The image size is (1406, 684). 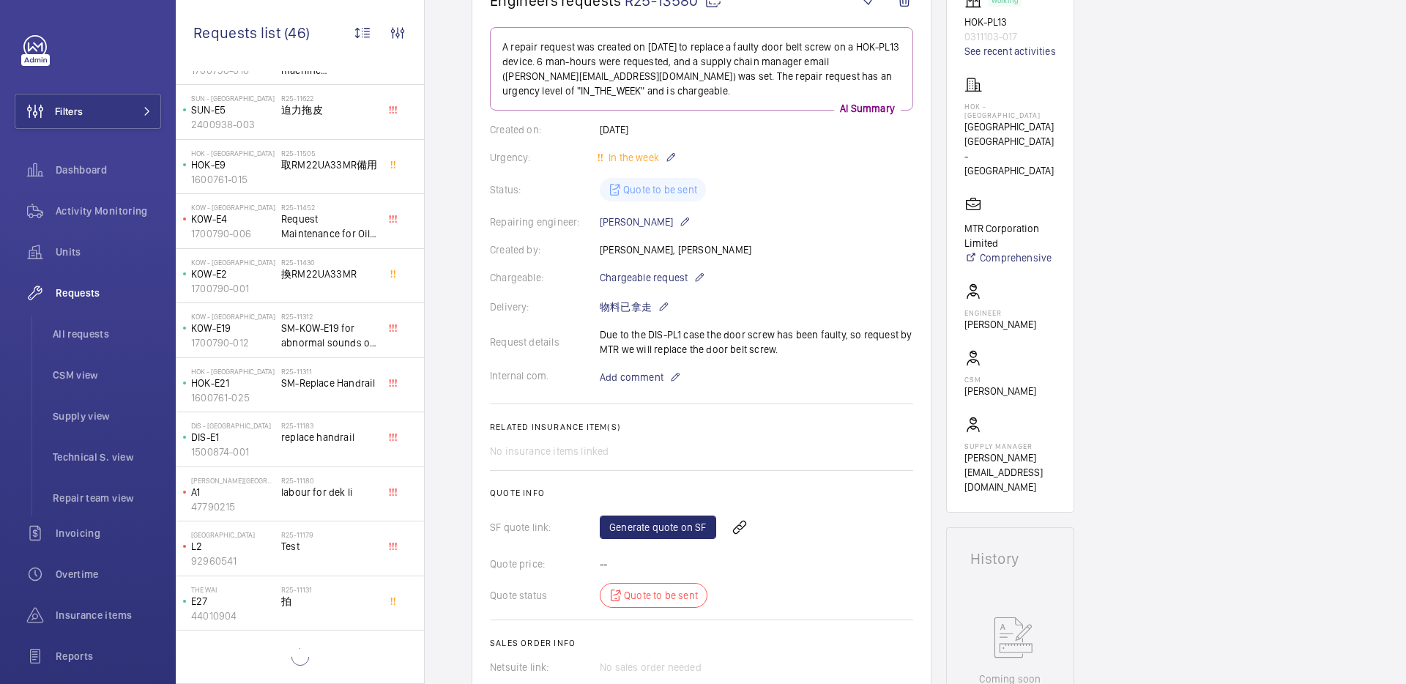 What do you see at coordinates (108, 293) in the screenshot?
I see `span: Requests` at bounding box center [108, 293].